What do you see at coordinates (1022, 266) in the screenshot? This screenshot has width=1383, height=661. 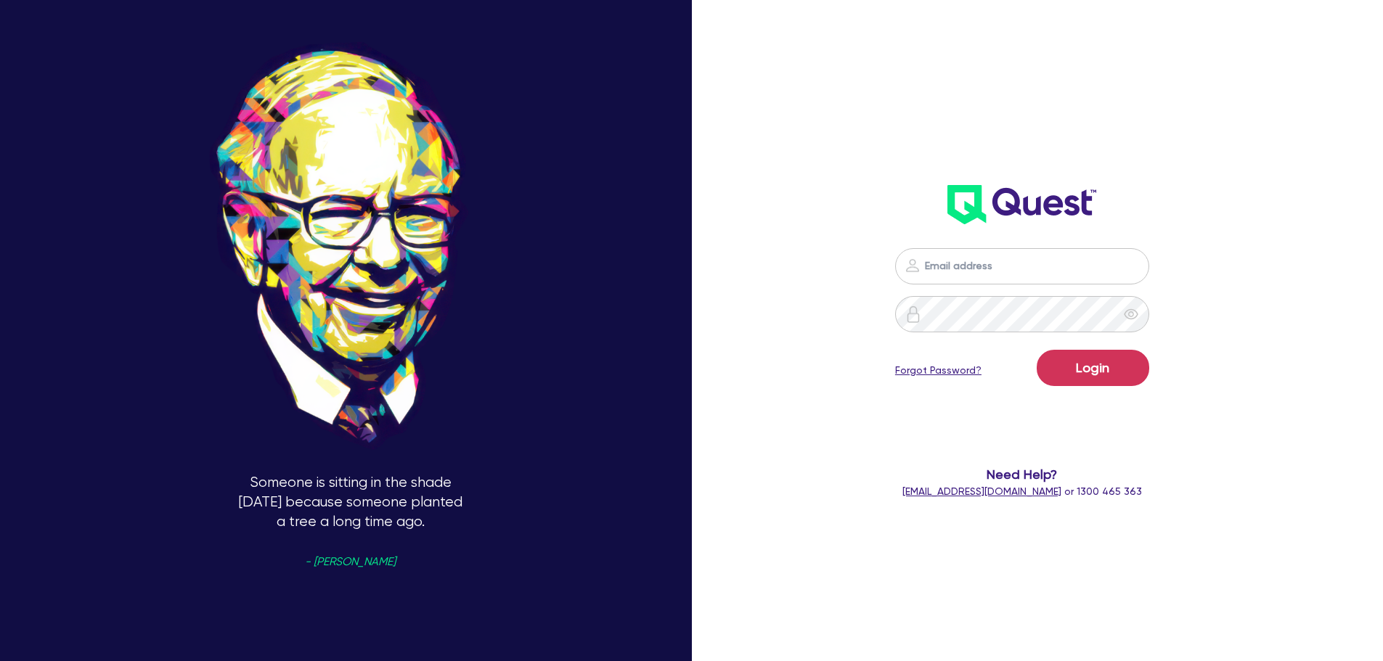 I see `input: Email address` at bounding box center [1022, 266].